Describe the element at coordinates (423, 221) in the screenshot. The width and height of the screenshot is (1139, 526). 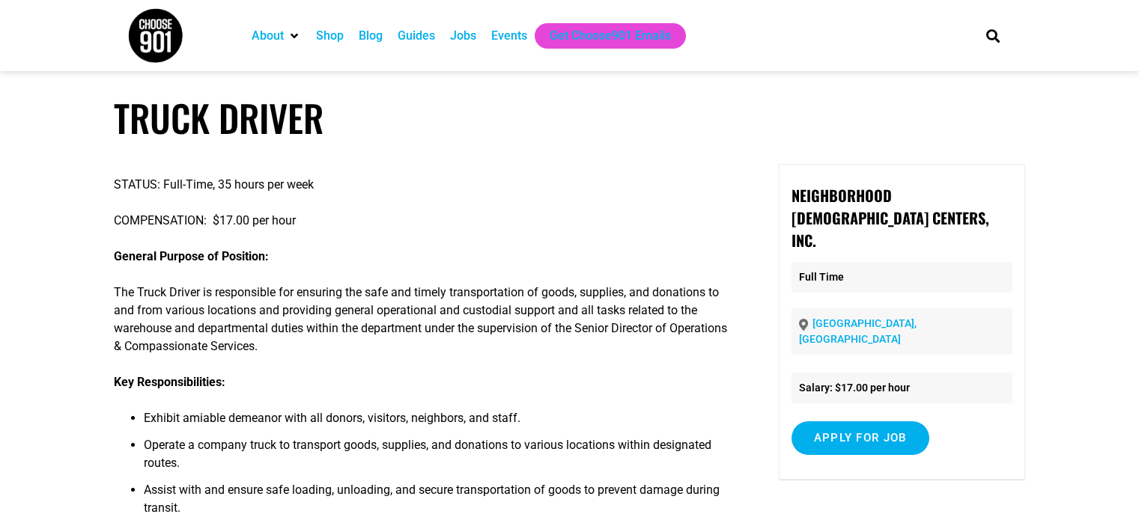
I see `p: COMPENSATION: $17.00 per hour` at that location.